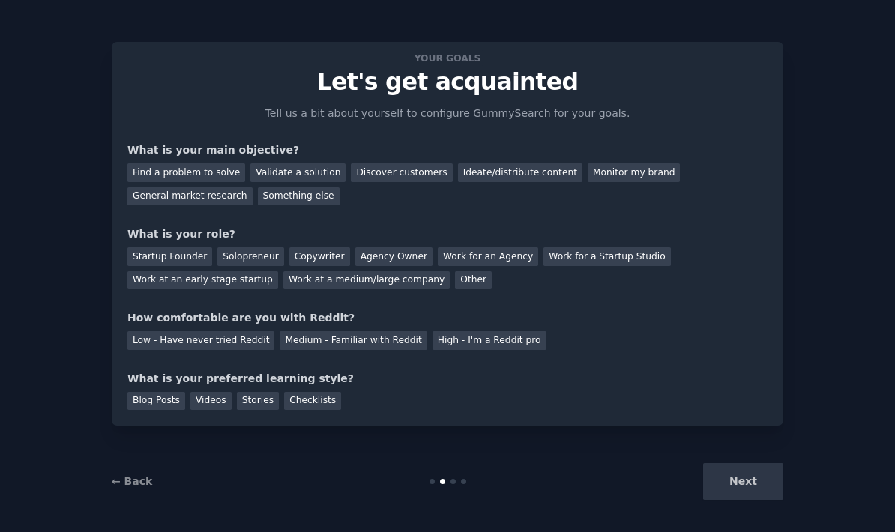  I want to click on div: Copywriter, so click(319, 256).